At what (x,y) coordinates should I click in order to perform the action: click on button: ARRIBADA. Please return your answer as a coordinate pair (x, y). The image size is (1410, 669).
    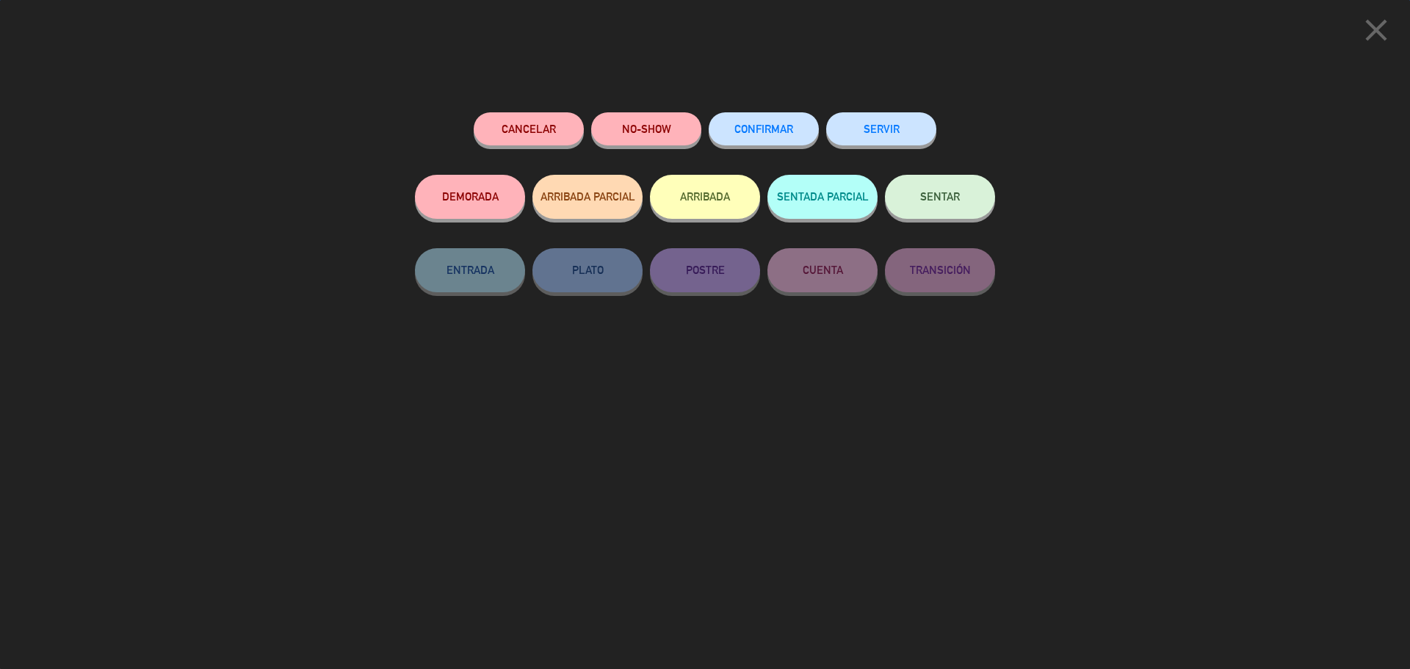
    Looking at the image, I should click on (705, 197).